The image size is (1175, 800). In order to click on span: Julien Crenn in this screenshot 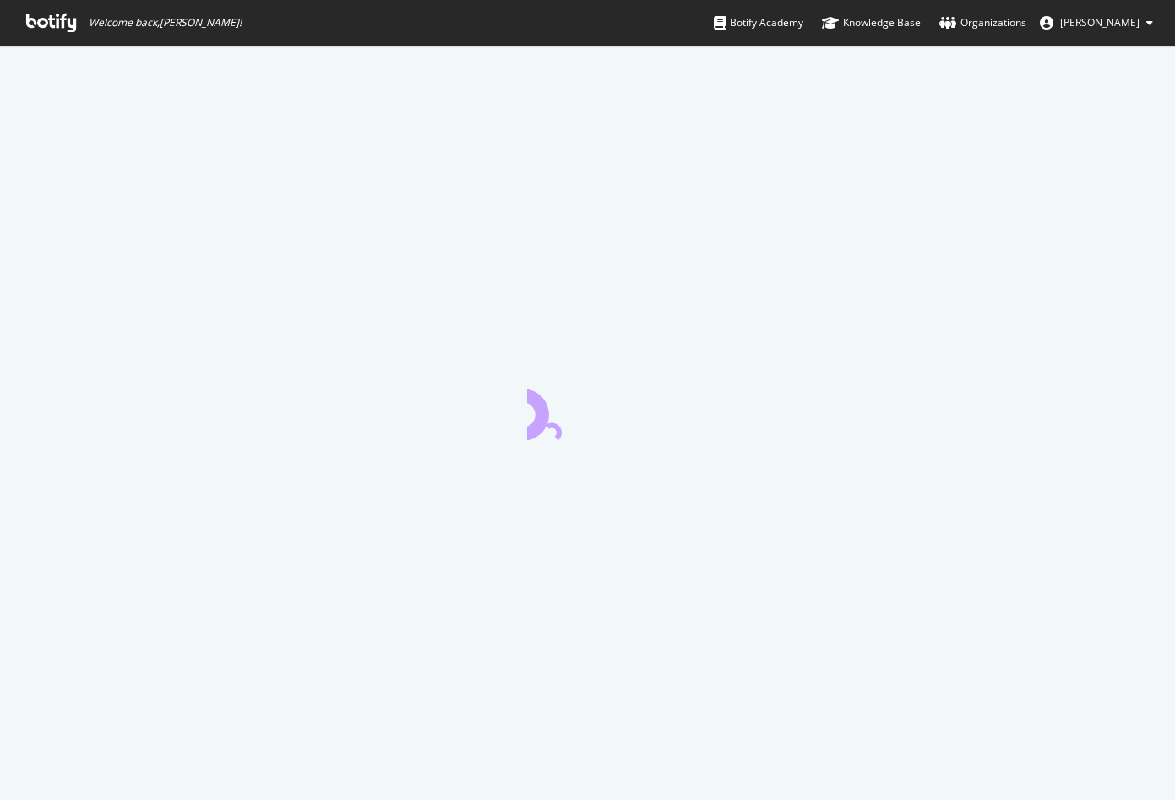, I will do `click(1100, 22)`.